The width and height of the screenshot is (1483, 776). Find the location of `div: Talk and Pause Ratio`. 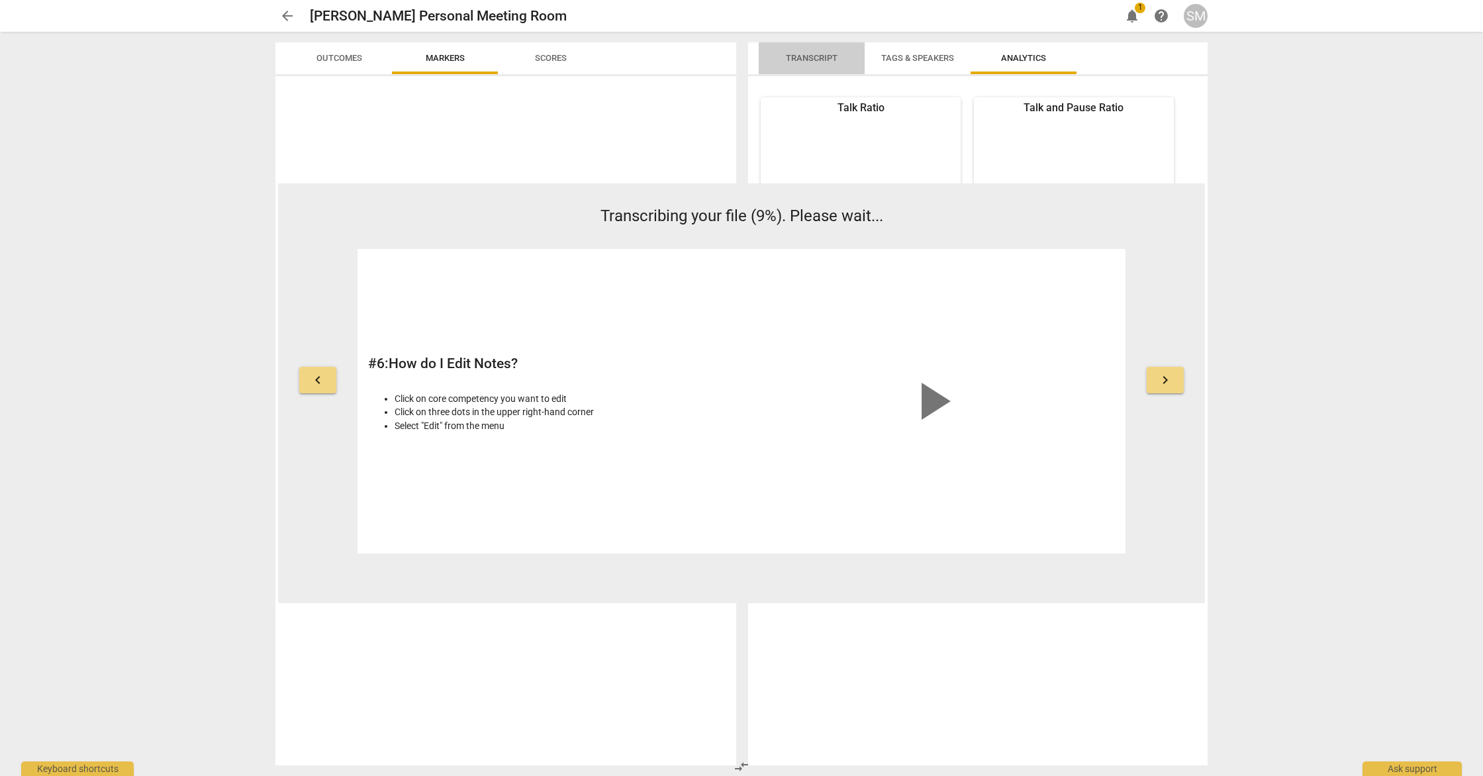

div: Talk and Pause Ratio is located at coordinates (1074, 107).